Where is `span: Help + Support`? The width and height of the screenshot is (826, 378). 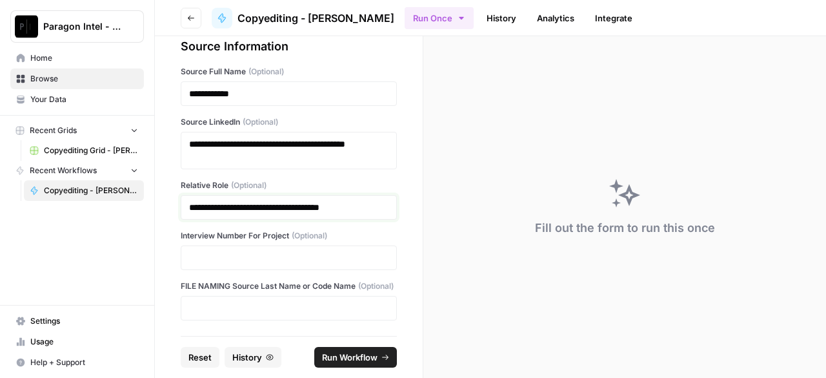 span: Help + Support is located at coordinates (84, 362).